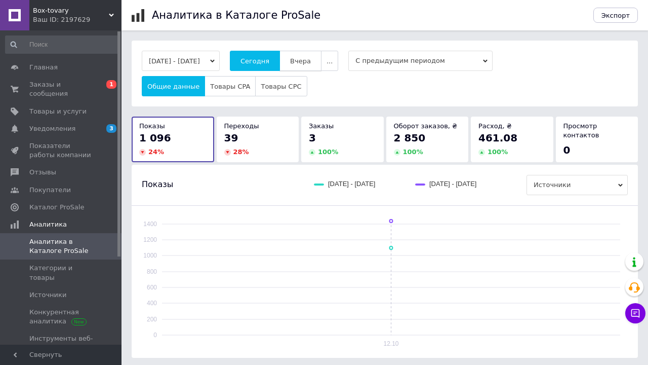  Describe the element at coordinates (61, 150) in the screenshot. I see `span: Показатели работы компании` at that location.